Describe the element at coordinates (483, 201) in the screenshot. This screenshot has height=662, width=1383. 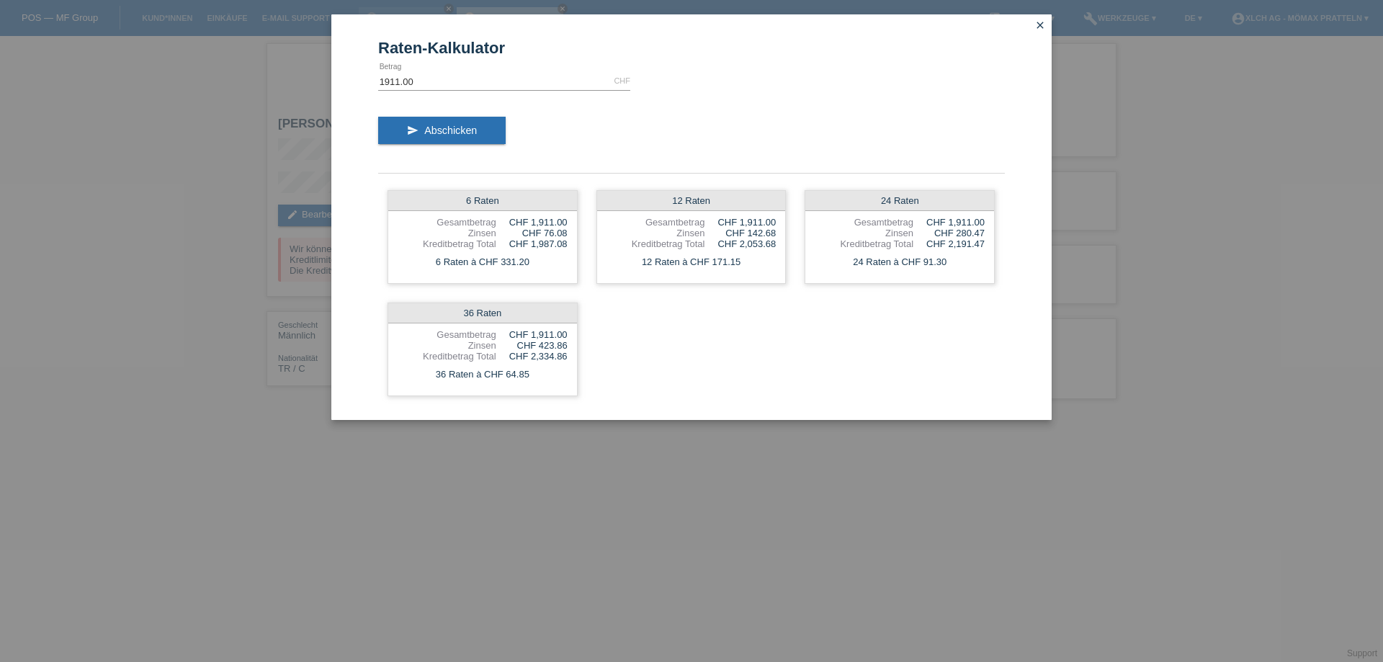
I see `div: 6 Raten` at that location.